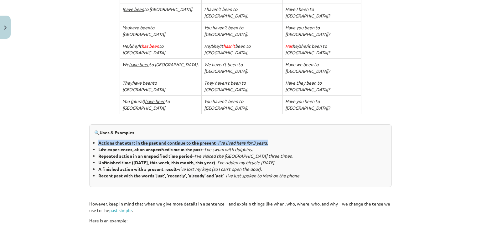  I want to click on b: Recent past with the words ‘just’, ‘recently’, ‘already’ and ‘yet’, so click(161, 176).